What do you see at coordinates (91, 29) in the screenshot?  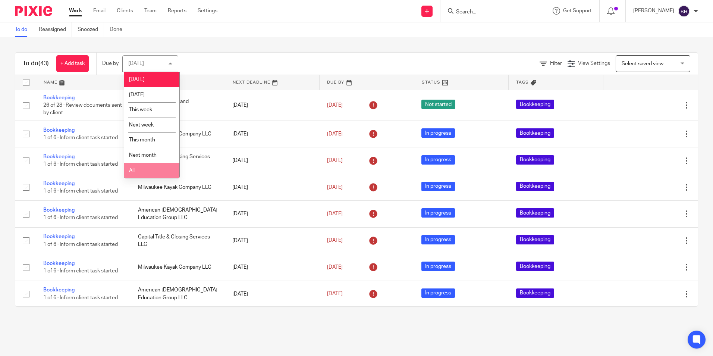 I see `a: Snoozed` at bounding box center [91, 29].